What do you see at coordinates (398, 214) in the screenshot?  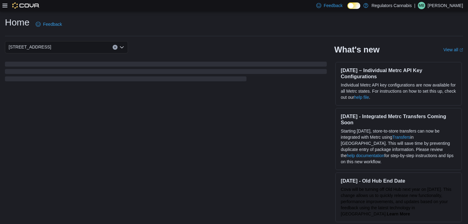 I see `strong: Learn More` at bounding box center [398, 214].